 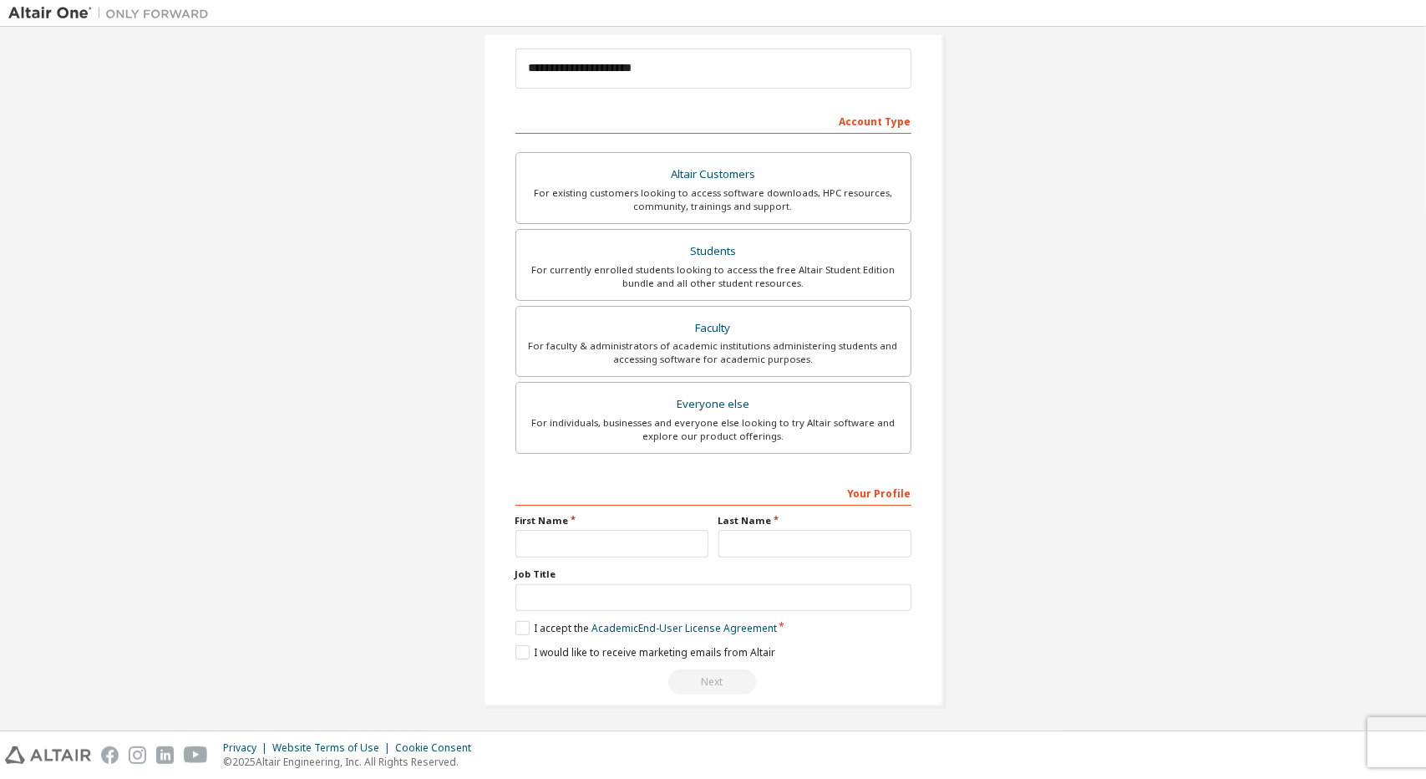 What do you see at coordinates (714, 277) in the screenshot?
I see `div: For currently enrolled students looking to access the free Altair Student Edition bundle and all ...` at bounding box center [714, 277].